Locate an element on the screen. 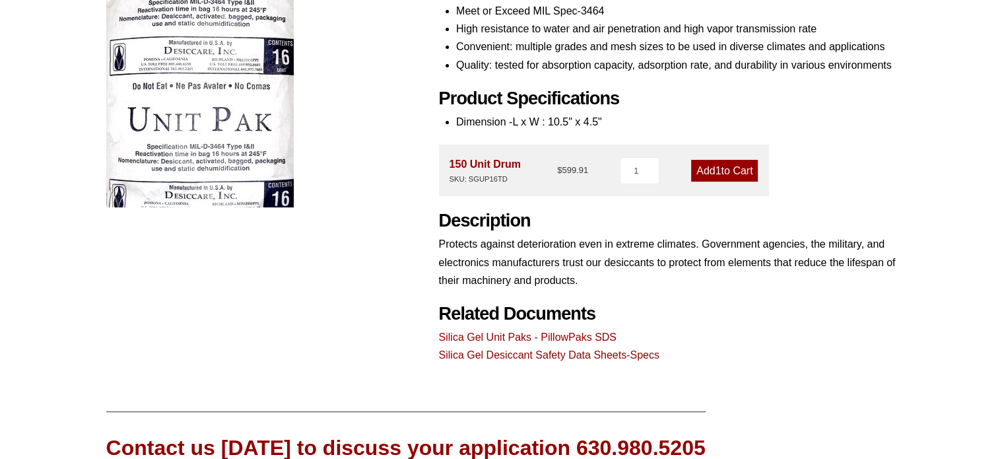  a: Silica Gel Unit Paks - PillowPaks SDS is located at coordinates (527, 337).